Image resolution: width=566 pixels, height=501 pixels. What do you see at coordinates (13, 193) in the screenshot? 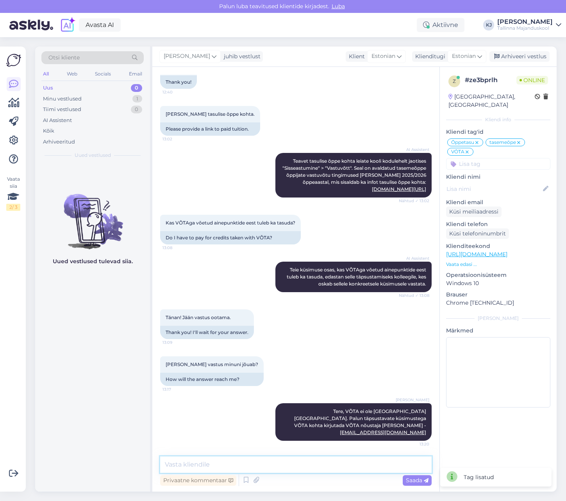
I see `div: Vaata siia` at bounding box center [13, 193].